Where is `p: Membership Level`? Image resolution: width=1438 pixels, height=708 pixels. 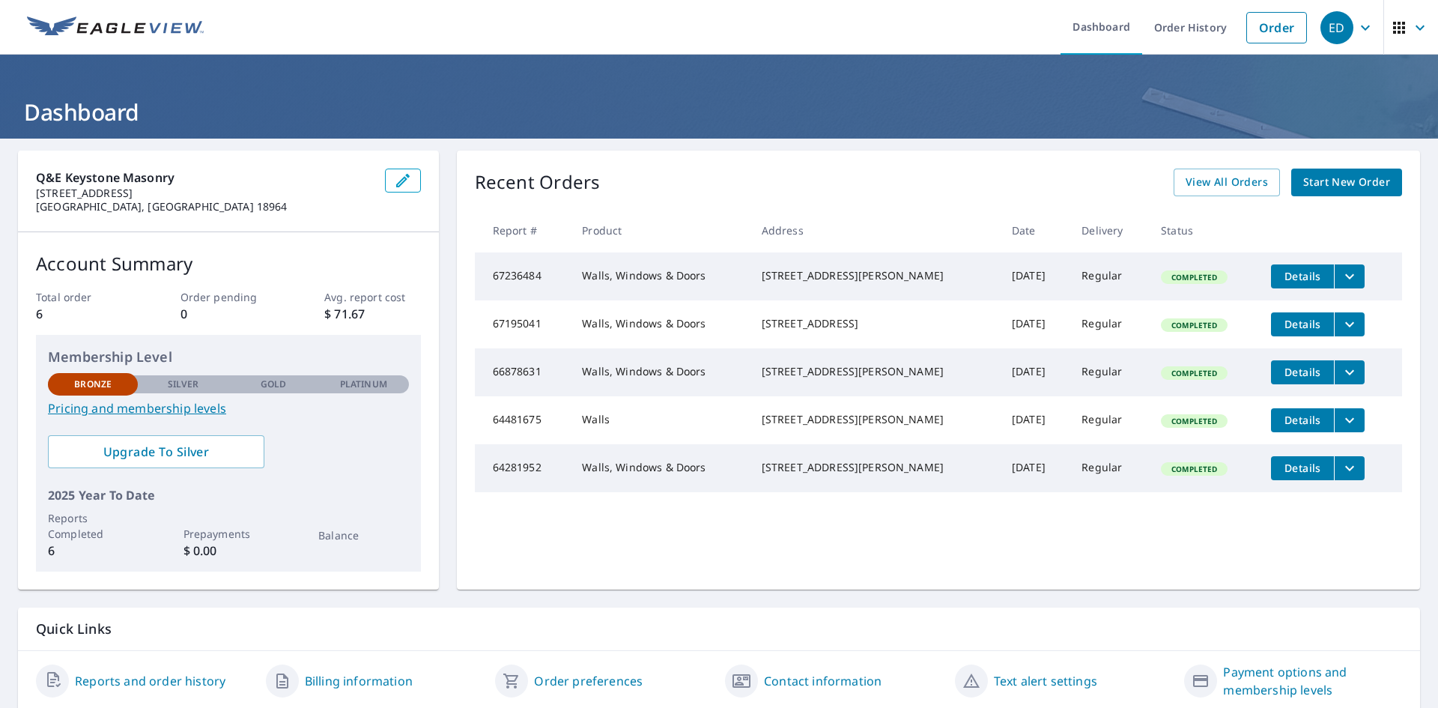 p: Membership Level is located at coordinates (228, 357).